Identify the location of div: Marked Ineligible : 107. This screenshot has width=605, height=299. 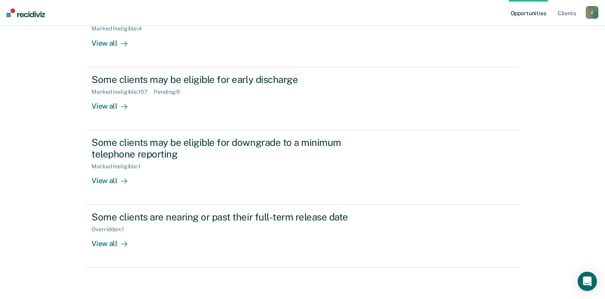
(122, 92).